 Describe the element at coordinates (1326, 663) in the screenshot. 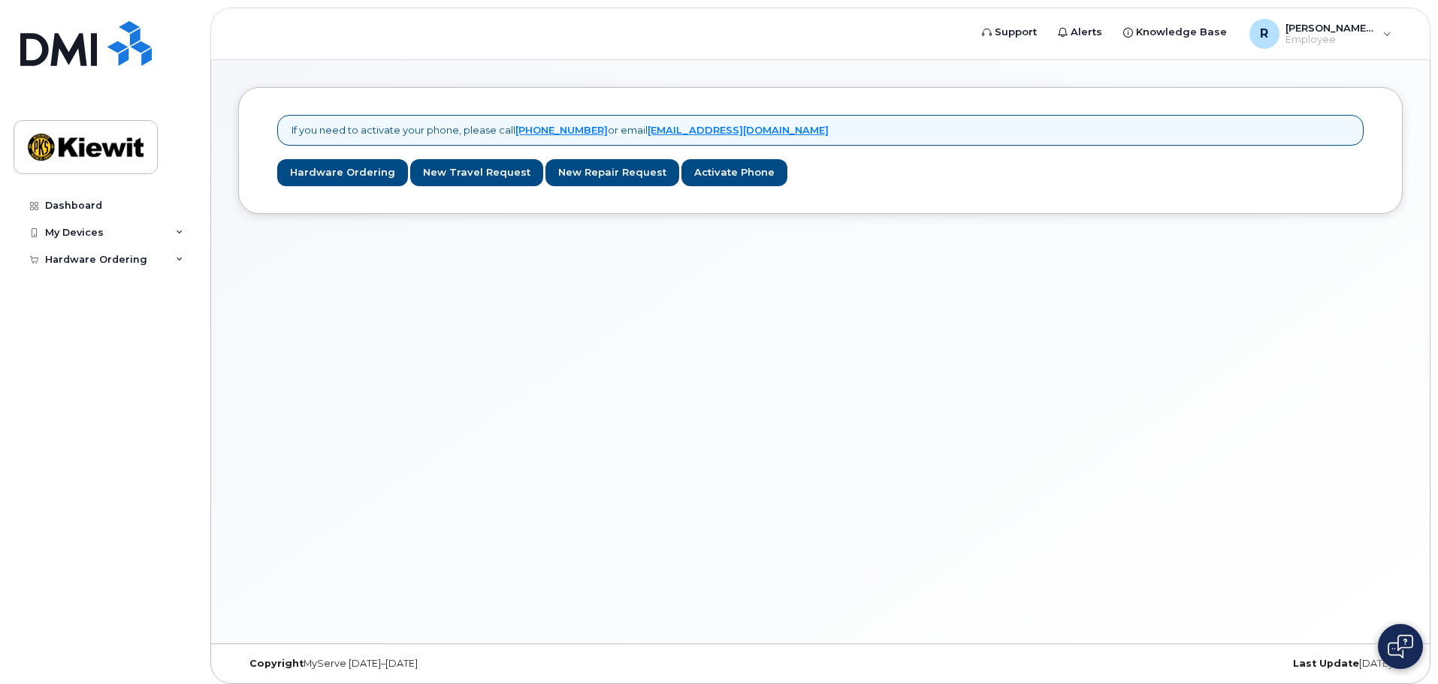

I see `strong: Last Update` at that location.